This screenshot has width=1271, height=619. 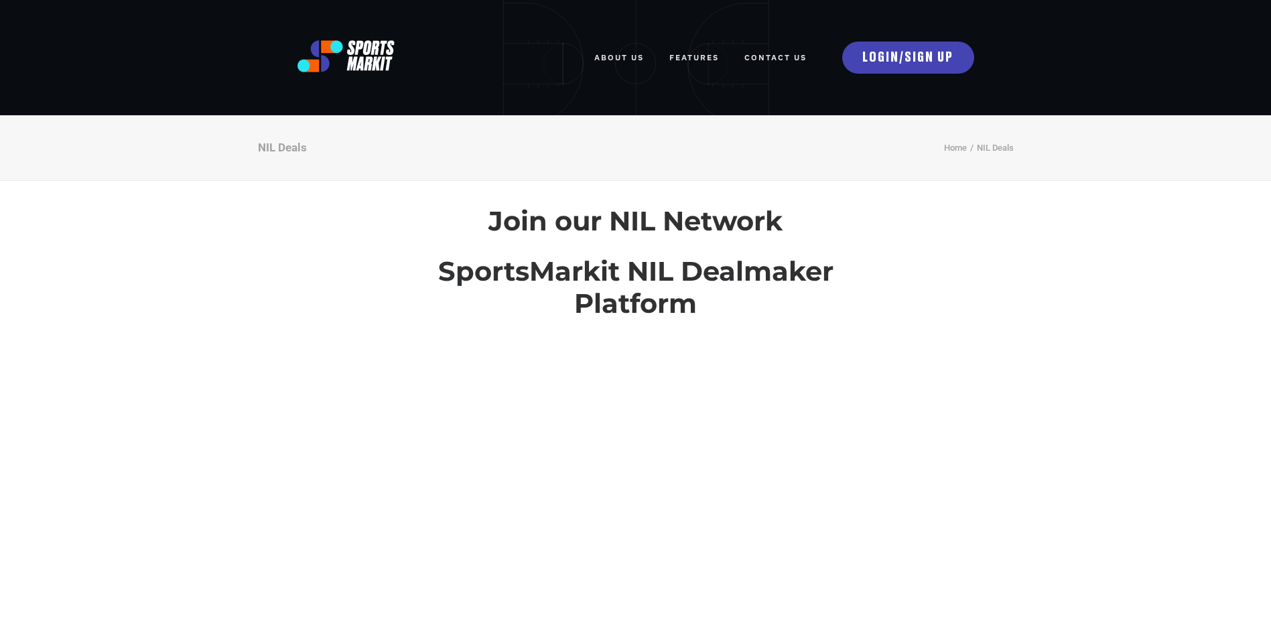 What do you see at coordinates (636, 221) in the screenshot?
I see `h2: Join our NIL Network` at bounding box center [636, 221].